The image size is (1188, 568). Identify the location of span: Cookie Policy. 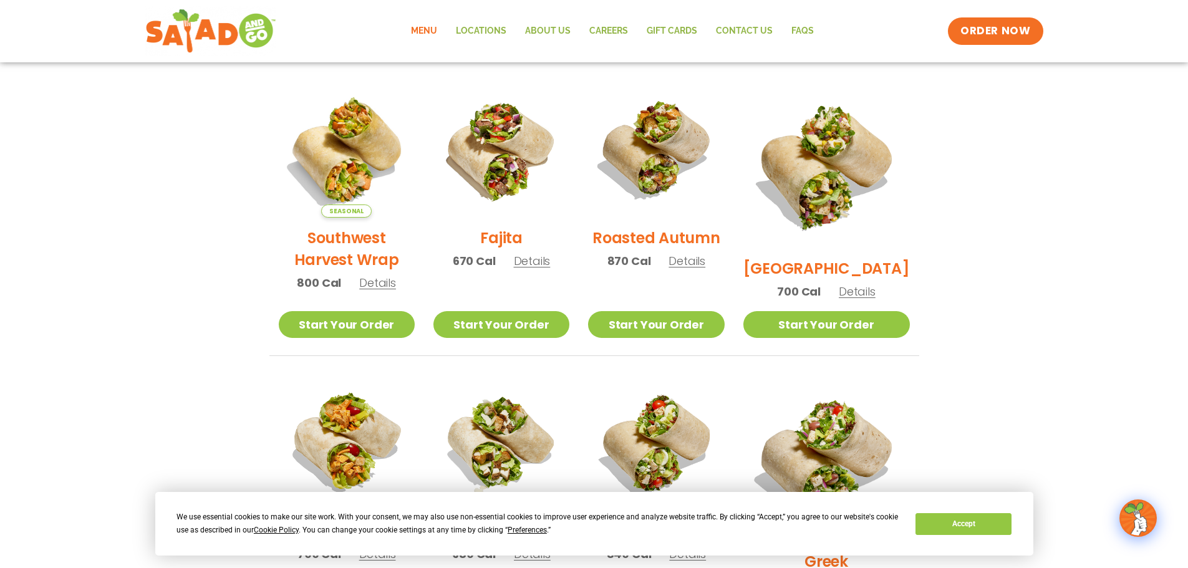
(276, 530).